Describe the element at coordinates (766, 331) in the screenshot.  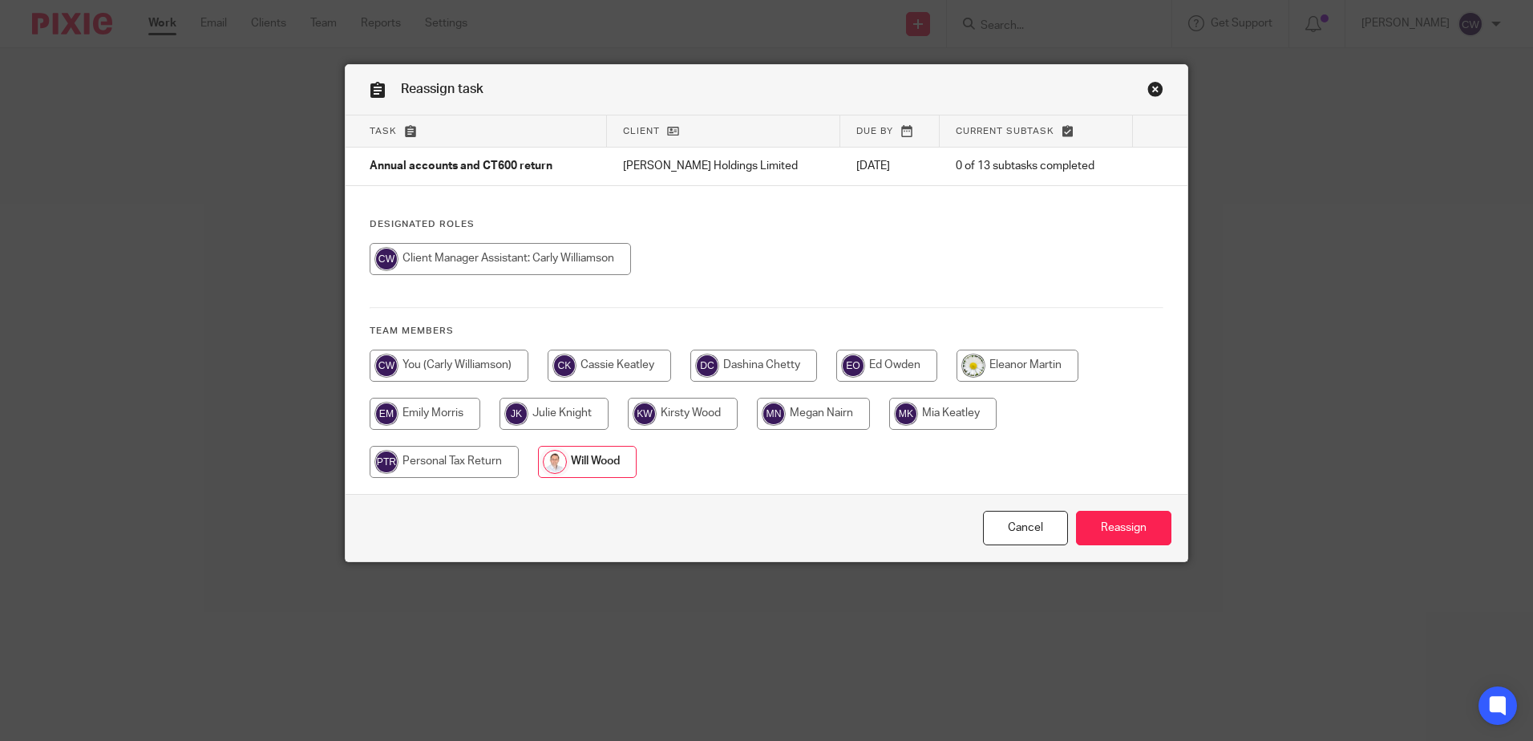
I see `h4: Team members` at that location.